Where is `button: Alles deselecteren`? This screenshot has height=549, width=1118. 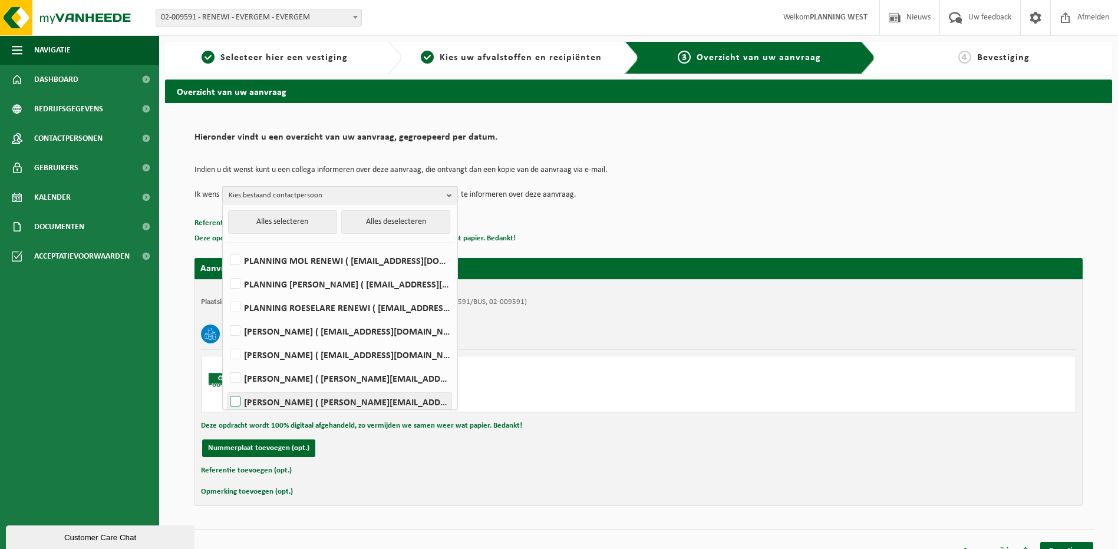
button: Alles deselecteren is located at coordinates (395, 222).